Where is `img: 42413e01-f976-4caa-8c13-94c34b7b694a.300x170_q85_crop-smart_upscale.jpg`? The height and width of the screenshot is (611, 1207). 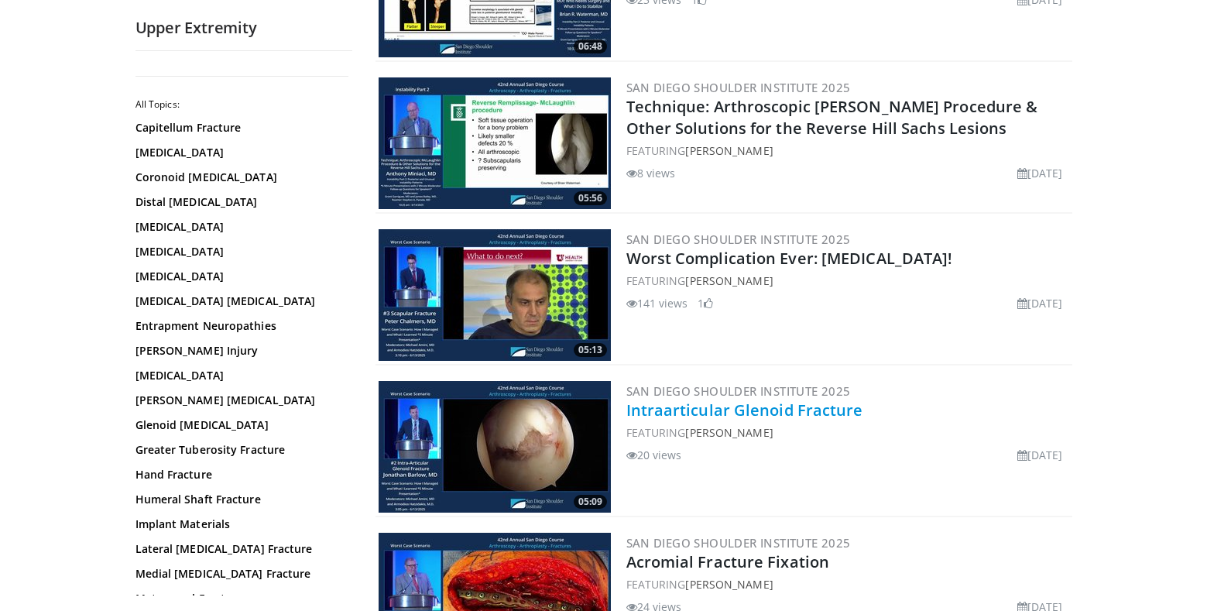 img: 42413e01-f976-4caa-8c13-94c34b7b694a.300x170_q85_crop-smart_upscale.jpg is located at coordinates (495, 295).